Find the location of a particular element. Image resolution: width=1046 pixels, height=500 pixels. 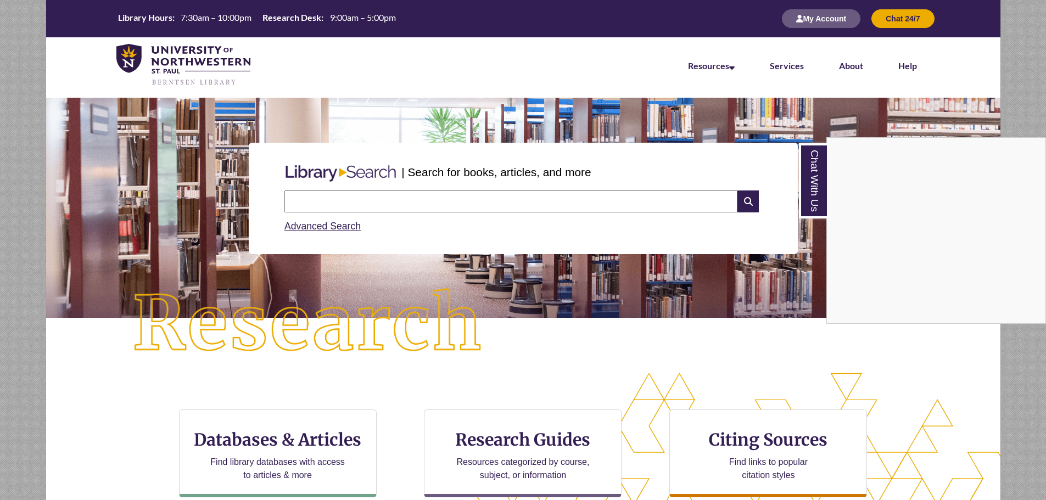

a: Resources is located at coordinates (711, 65).